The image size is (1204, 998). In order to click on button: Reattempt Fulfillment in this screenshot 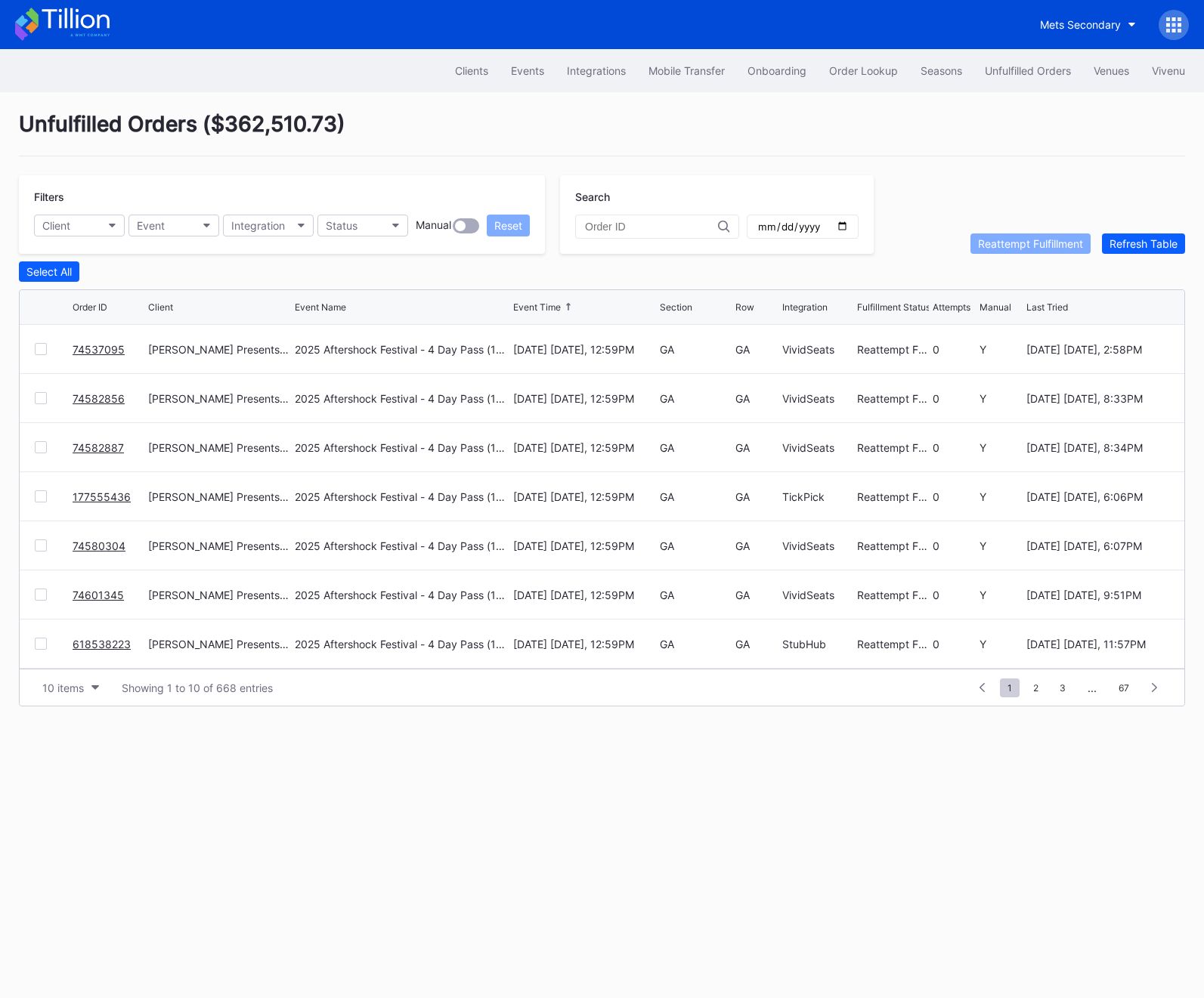, I will do `click(1030, 243)`.